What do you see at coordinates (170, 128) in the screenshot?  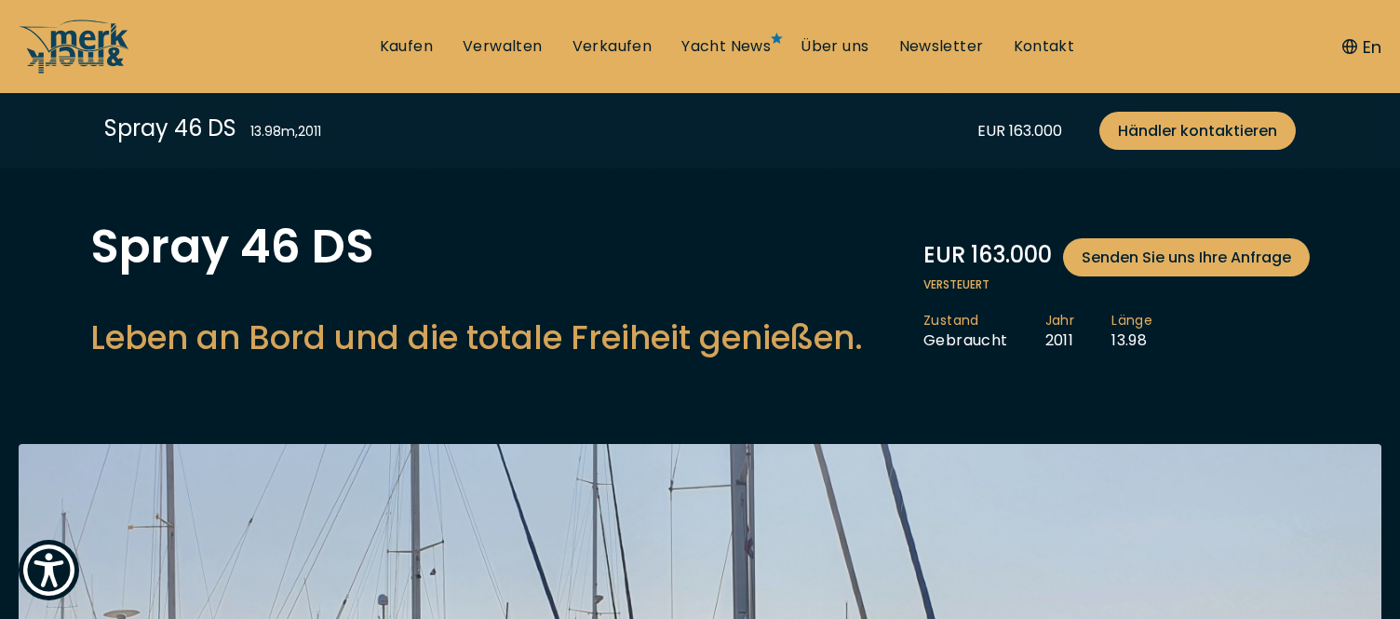 I see `div: Spray 46 DS` at bounding box center [170, 128].